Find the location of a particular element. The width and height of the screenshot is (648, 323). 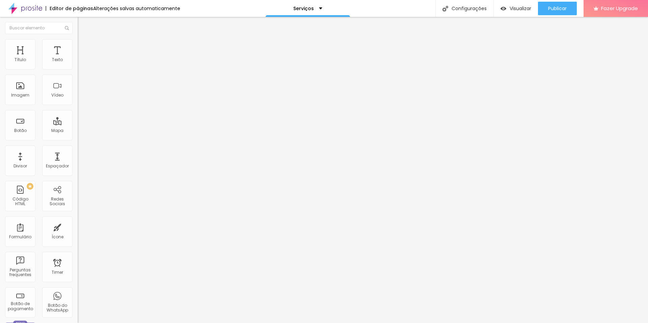

div: Espaçador is located at coordinates (57, 166).